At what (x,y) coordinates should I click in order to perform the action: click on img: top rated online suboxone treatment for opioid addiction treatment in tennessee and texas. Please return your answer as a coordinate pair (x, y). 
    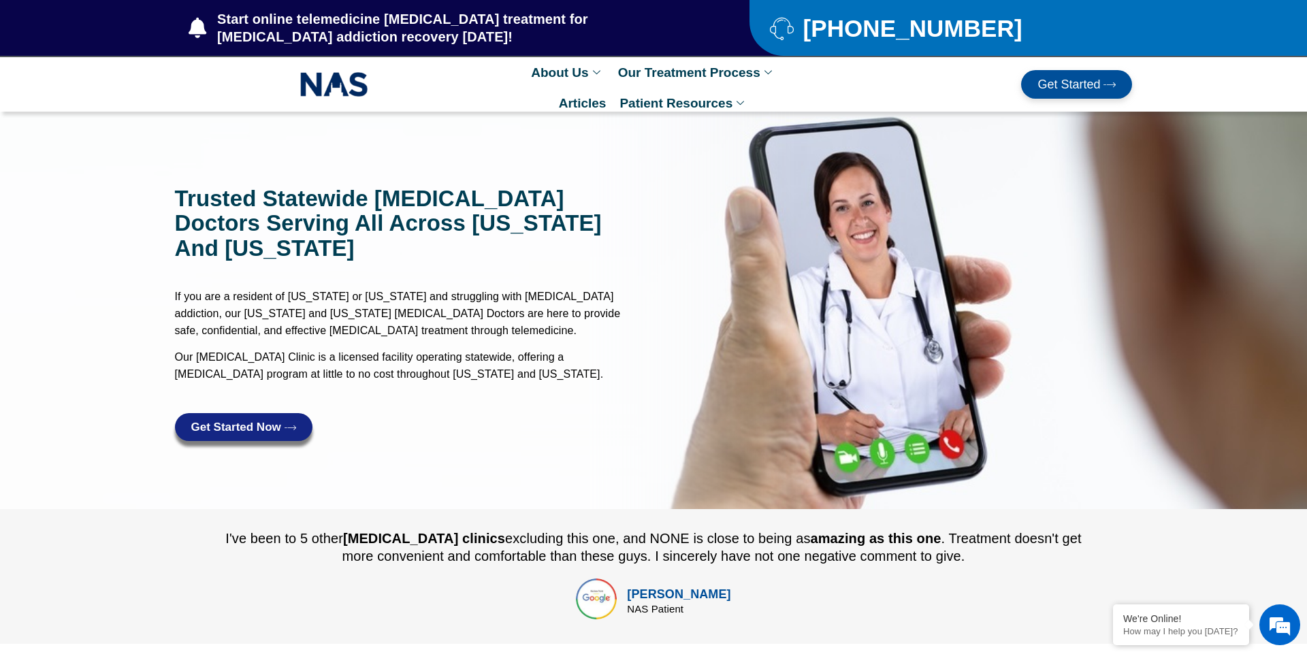
    Looking at the image, I should click on (596, 599).